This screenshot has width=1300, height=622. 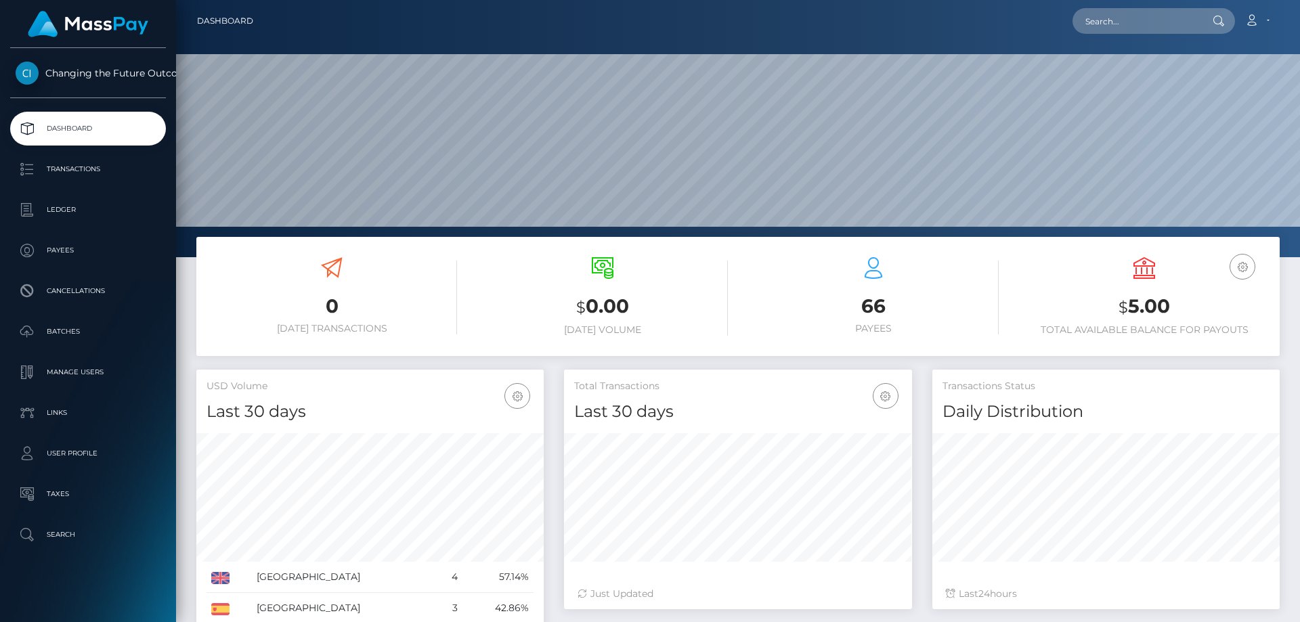 I want to click on p: Transactions, so click(x=88, y=169).